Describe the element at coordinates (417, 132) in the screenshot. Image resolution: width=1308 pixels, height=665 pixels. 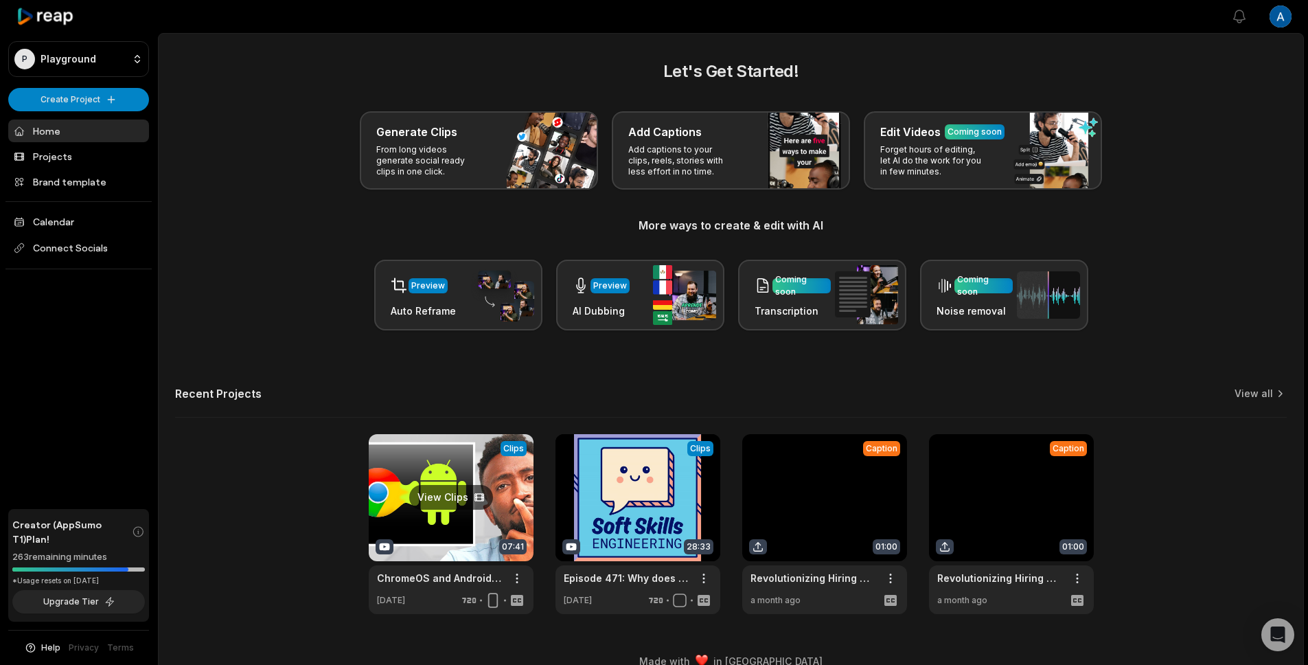
I see `h3: Generate Clips` at that location.